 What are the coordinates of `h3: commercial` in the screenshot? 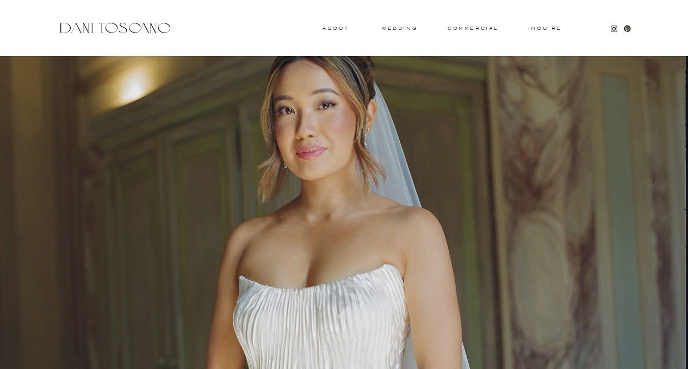 It's located at (473, 28).